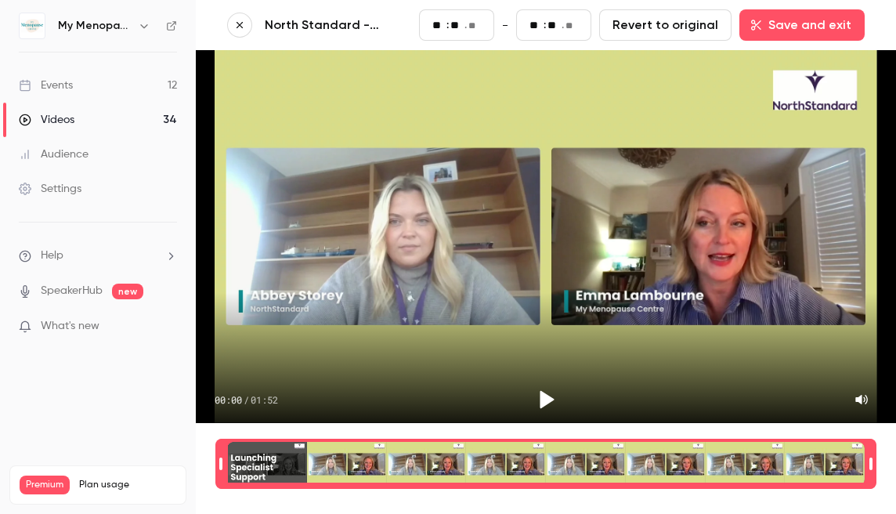  Describe the element at coordinates (70, 326) in the screenshot. I see `span: What's new` at that location.